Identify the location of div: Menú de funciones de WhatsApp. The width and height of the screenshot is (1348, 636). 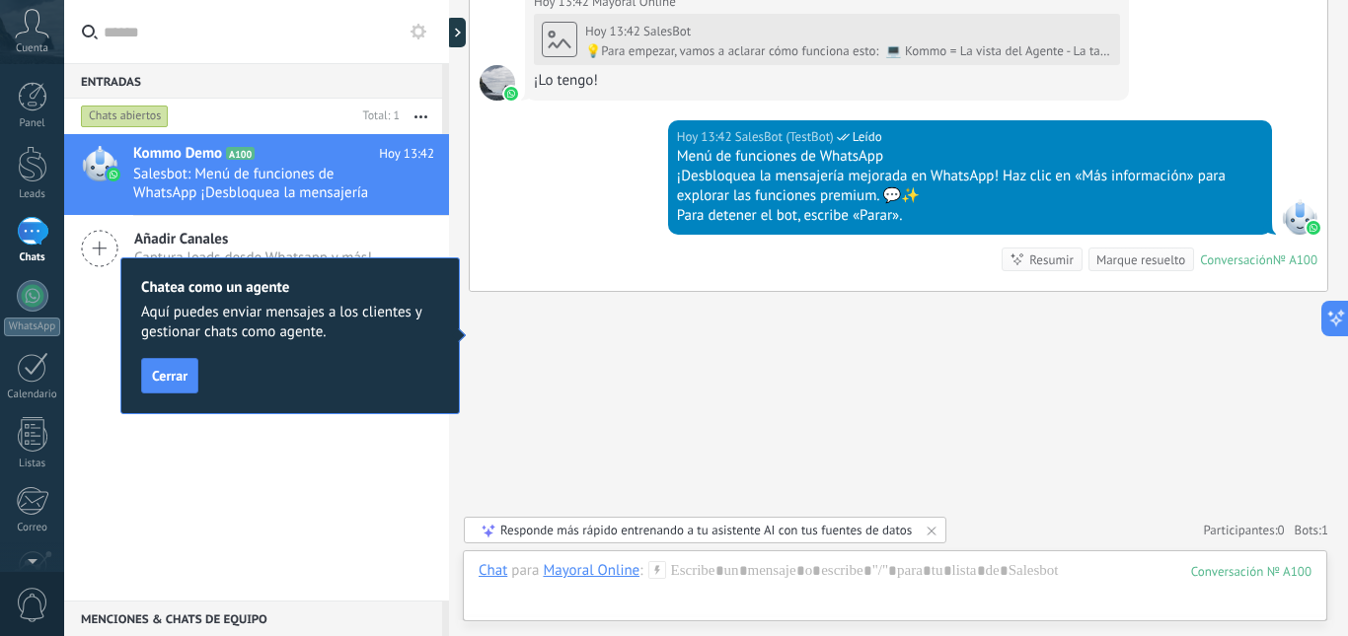
(970, 157).